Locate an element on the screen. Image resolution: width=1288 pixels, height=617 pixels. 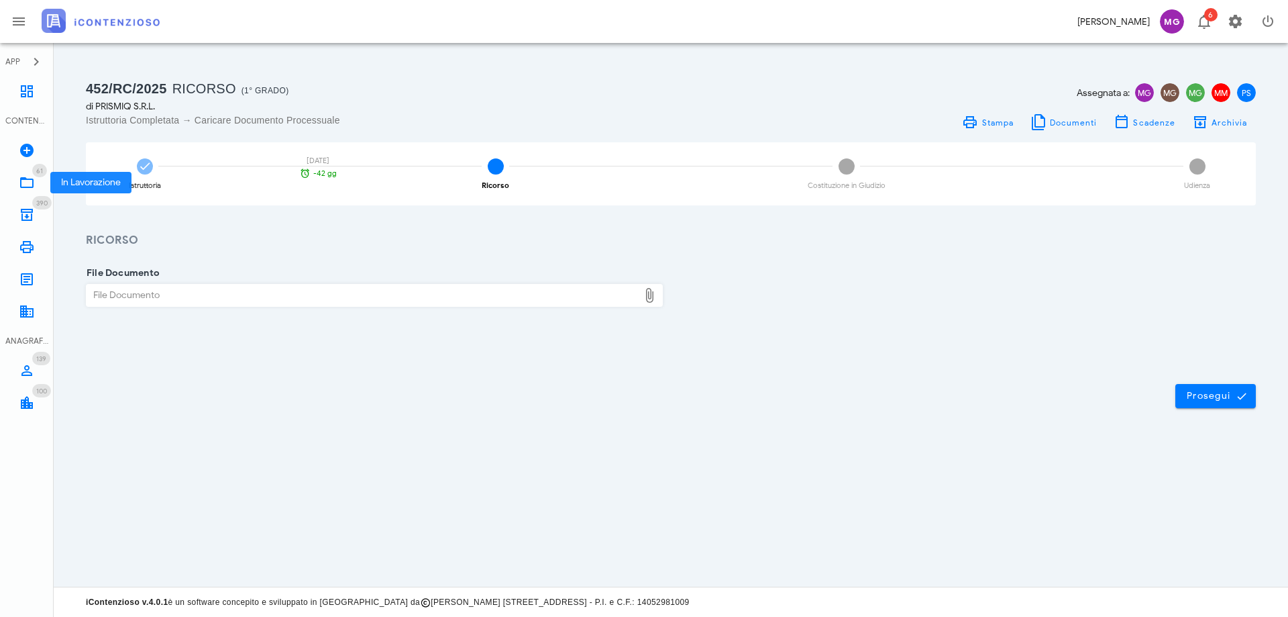
span: Prosegui is located at coordinates (1216, 396).